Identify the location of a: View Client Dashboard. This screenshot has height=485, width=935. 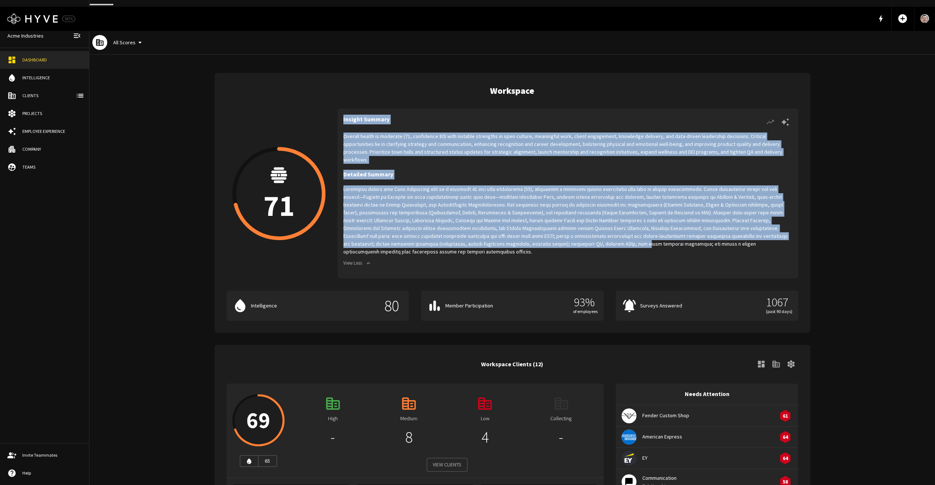
(761, 364).